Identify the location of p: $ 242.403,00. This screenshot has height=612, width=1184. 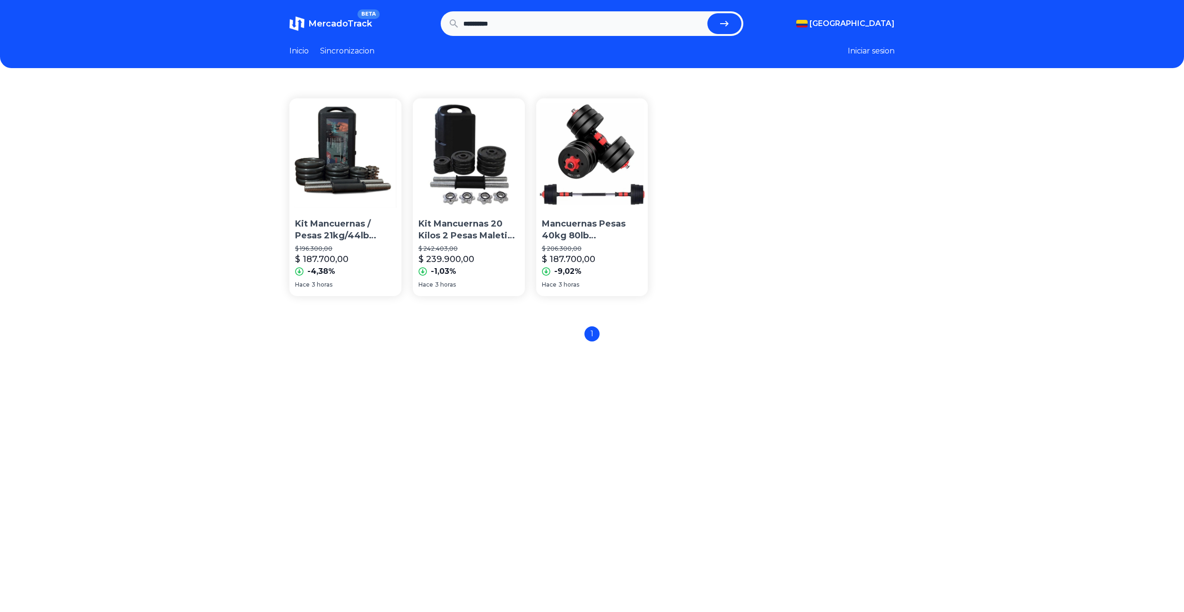
(469, 249).